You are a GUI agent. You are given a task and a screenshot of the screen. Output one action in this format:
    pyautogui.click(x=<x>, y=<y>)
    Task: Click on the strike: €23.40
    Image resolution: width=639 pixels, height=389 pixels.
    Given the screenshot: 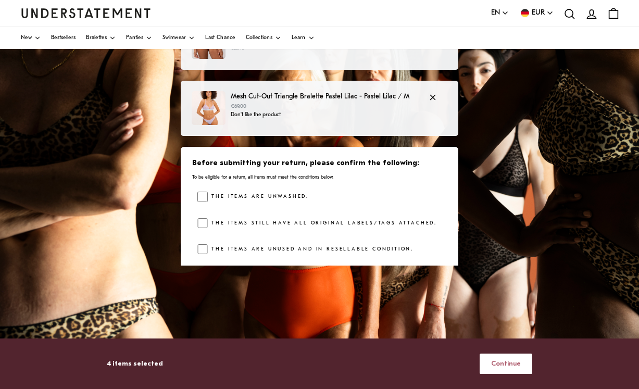 What is the action you would take?
    pyautogui.click(x=237, y=48)
    